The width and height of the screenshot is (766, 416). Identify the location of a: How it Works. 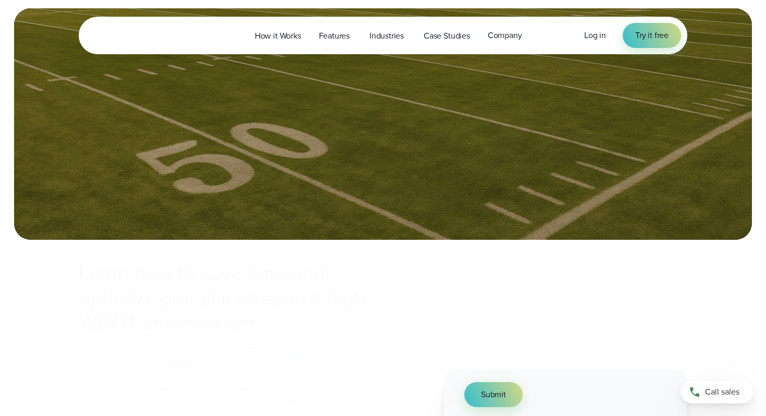
(278, 35).